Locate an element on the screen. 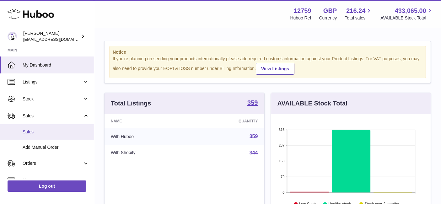 This screenshot has width=441, height=204. span: Add Manual Order is located at coordinates (56, 147).